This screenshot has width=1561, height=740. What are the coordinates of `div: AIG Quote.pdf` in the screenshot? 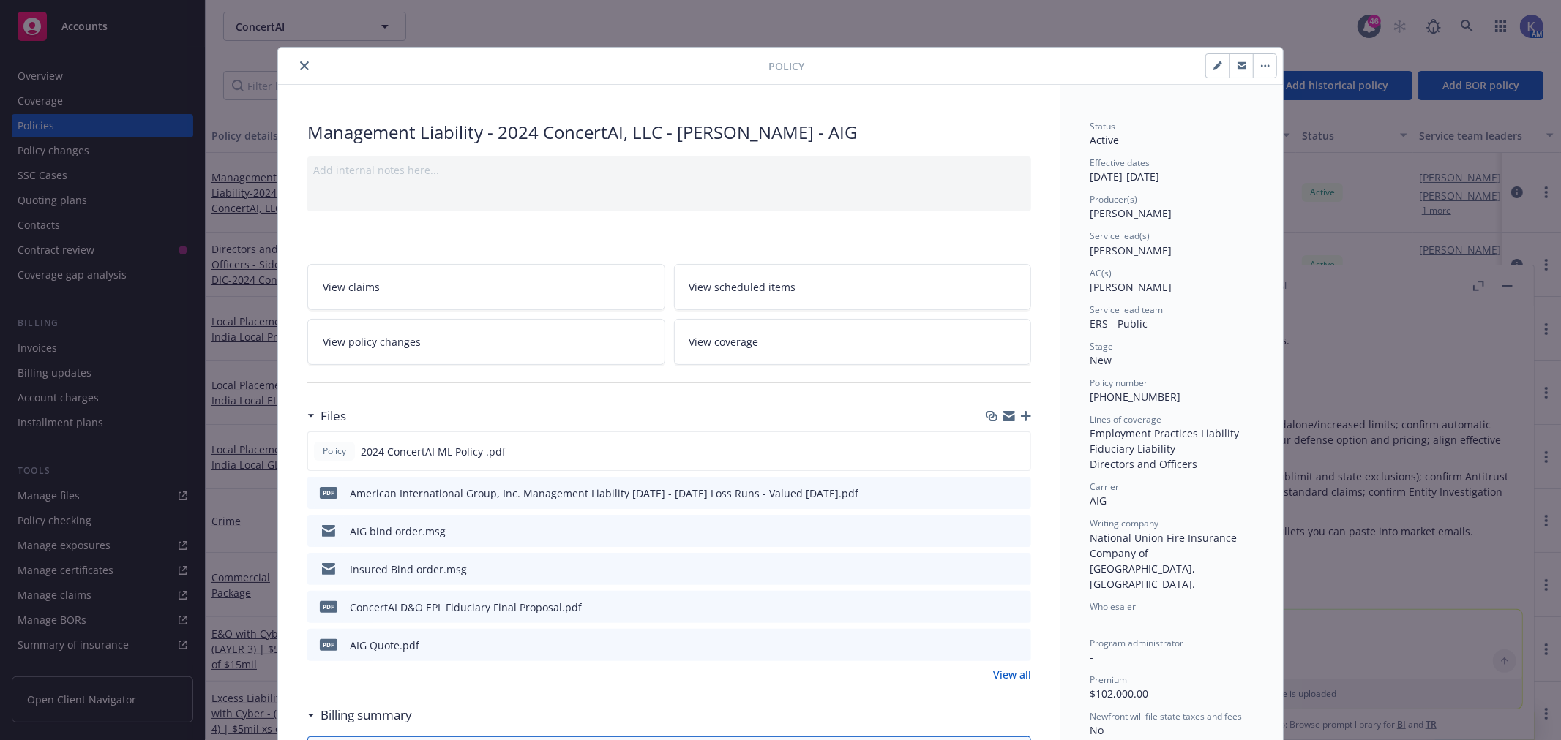 It's located at (384, 645).